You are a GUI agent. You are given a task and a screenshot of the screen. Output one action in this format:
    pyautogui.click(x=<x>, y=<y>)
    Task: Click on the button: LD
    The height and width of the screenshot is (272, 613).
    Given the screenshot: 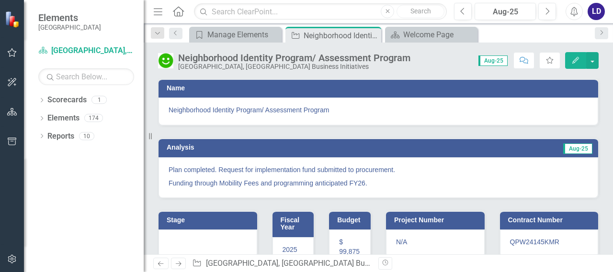 What is the action you would take?
    pyautogui.click(x=596, y=11)
    